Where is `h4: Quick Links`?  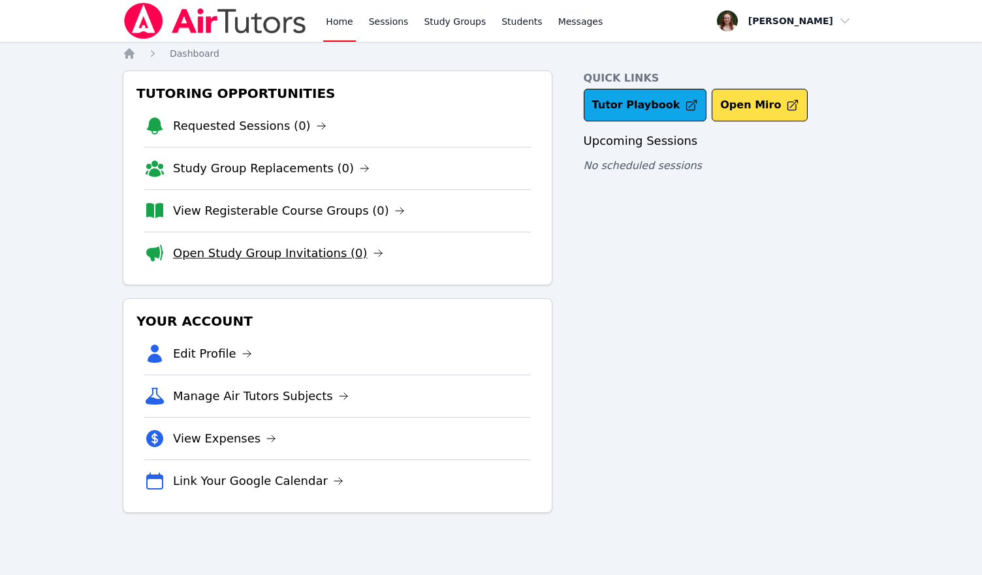 h4: Quick Links is located at coordinates (722, 78).